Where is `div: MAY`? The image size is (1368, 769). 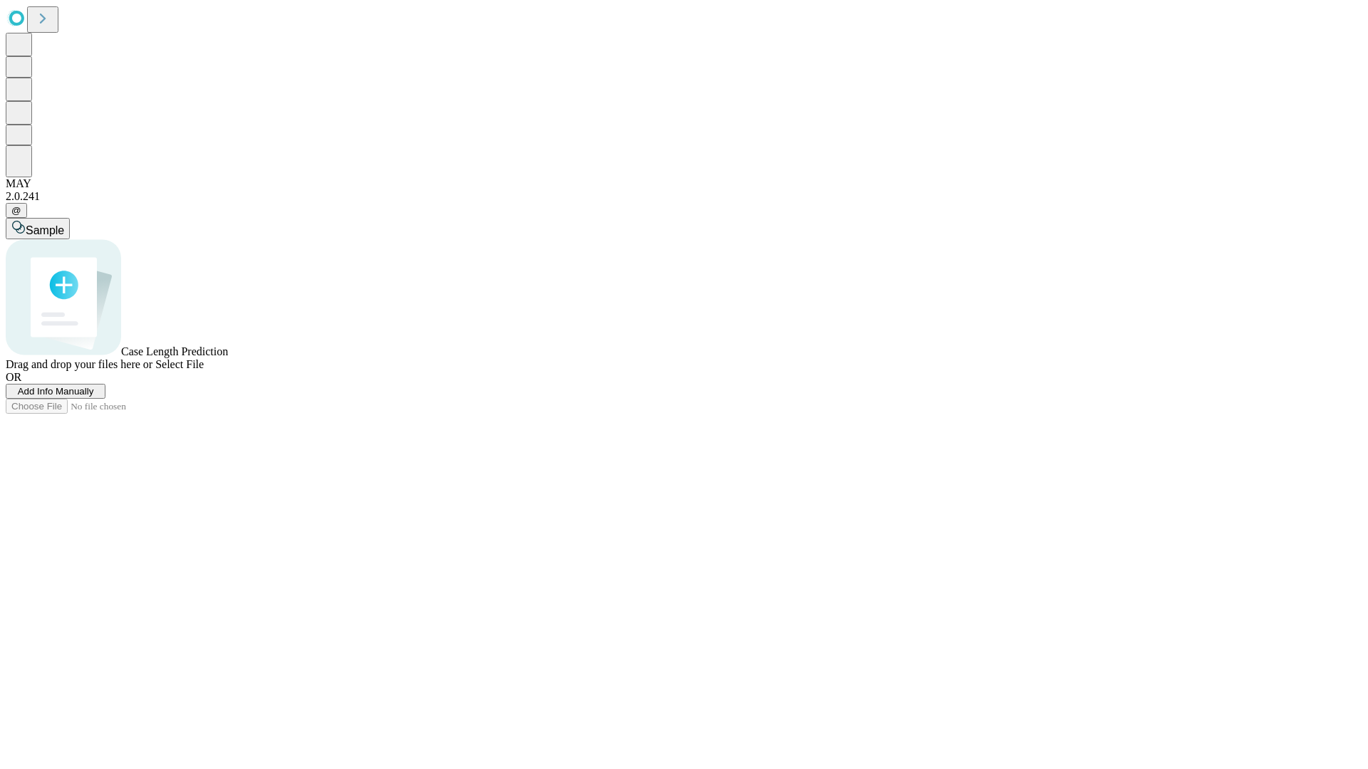 div: MAY is located at coordinates (684, 184).